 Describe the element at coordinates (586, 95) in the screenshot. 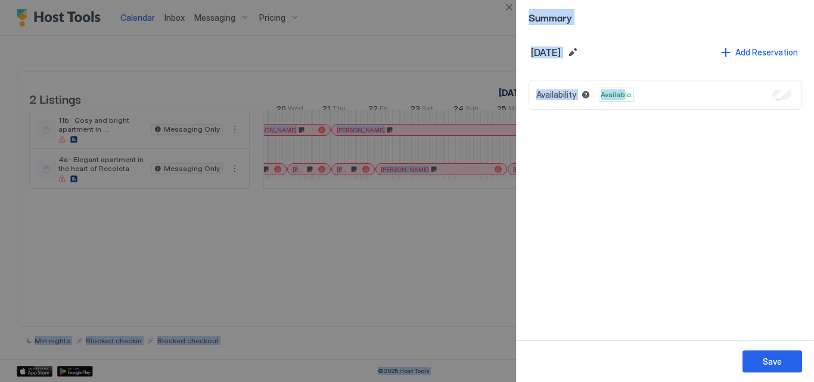

I see `button: Blocked dates override all pricing rules and remain unavailable until manually unblocked` at that location.